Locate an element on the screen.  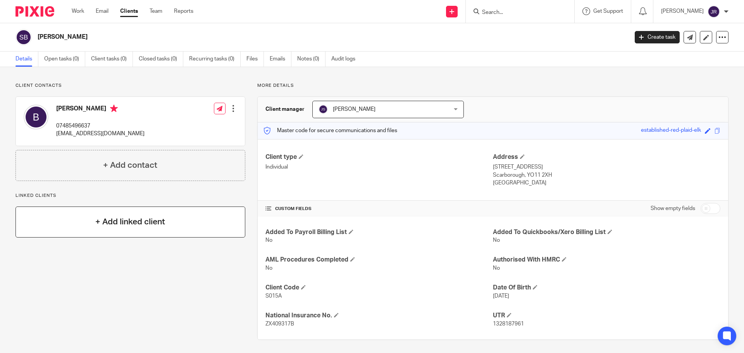
a: Recurring tasks (0) is located at coordinates (215, 59).